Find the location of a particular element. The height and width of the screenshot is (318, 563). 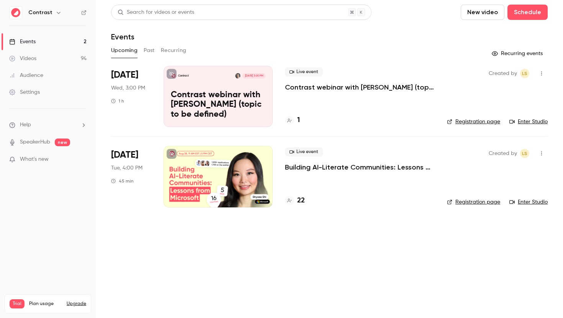

div: Settings is located at coordinates (25, 92).